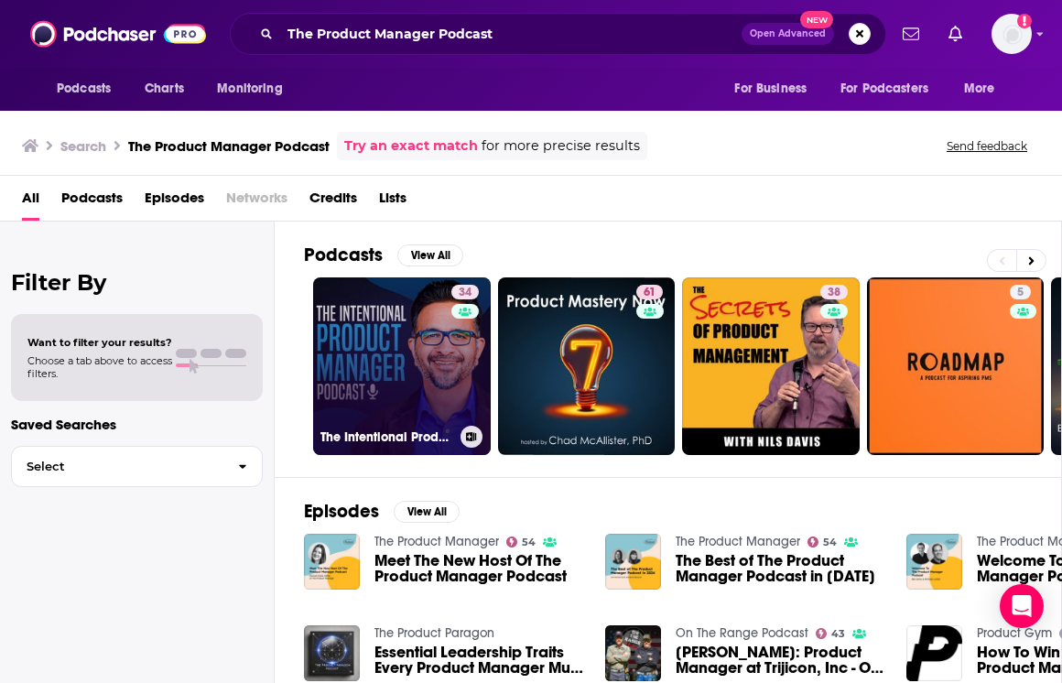 This screenshot has width=1062, height=683. What do you see at coordinates (1025, 21) in the screenshot?
I see `svg: Add a profile image` at bounding box center [1025, 21].